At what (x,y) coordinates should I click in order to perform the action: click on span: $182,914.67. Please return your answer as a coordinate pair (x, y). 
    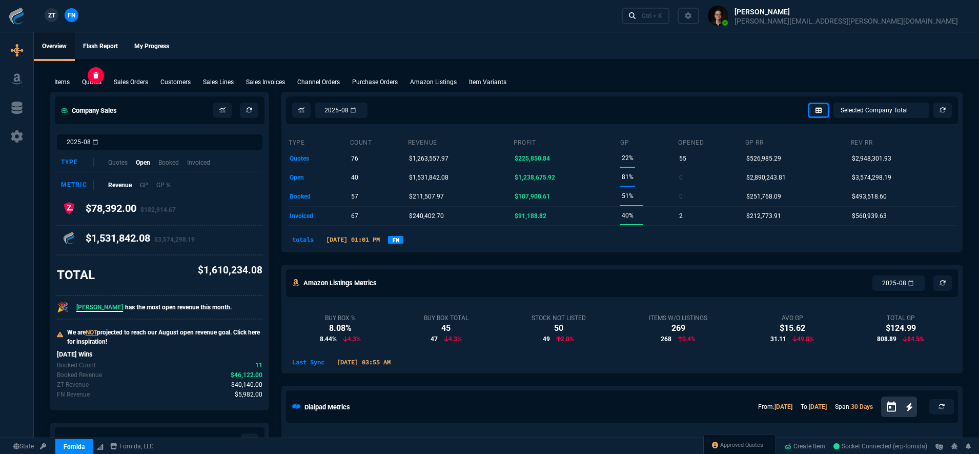
    Looking at the image, I should click on (158, 210).